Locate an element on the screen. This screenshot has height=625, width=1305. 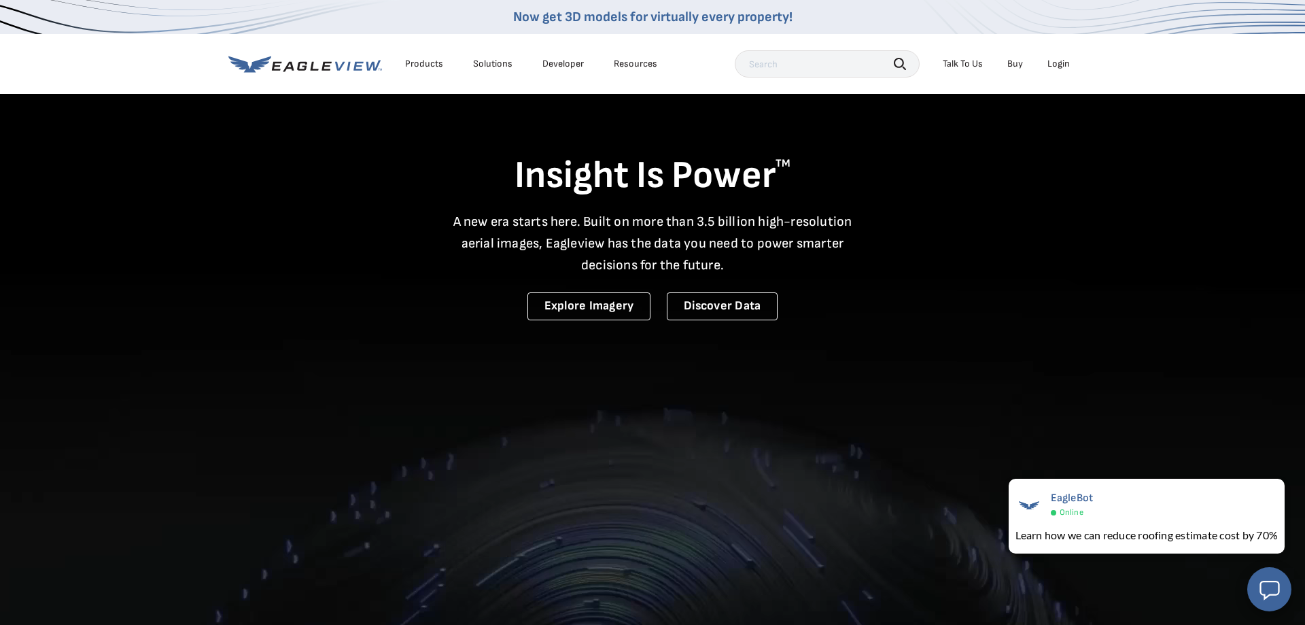
span: EagleBot is located at coordinates (1072, 498).